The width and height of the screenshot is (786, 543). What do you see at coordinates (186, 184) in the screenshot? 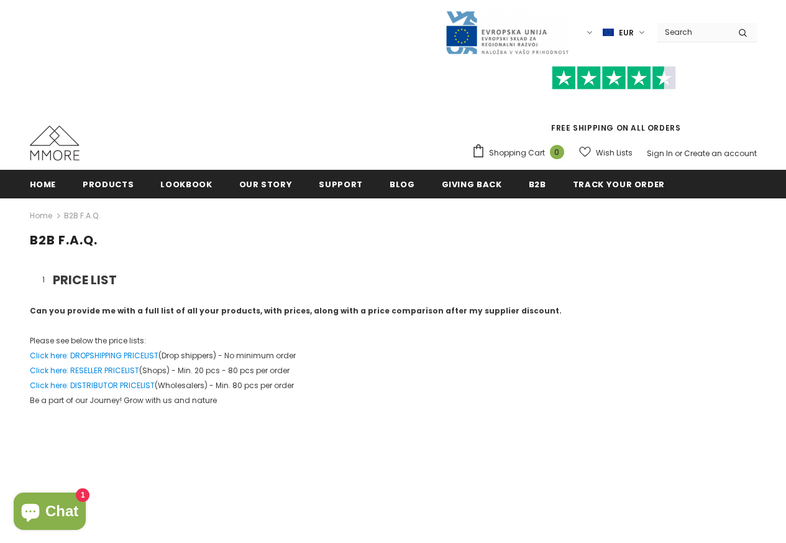
I see `span: Lookbook` at bounding box center [186, 184].